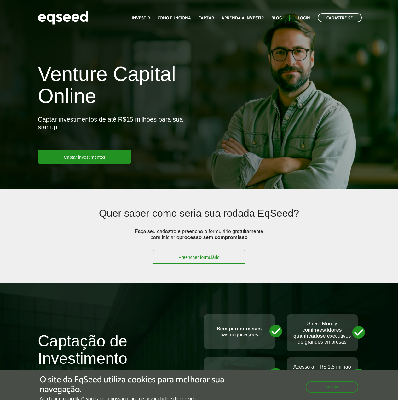 This screenshot has width=398, height=400. I want to click on p: Captar investimentos de até R$15 milhões para sua startup, so click(116, 133).